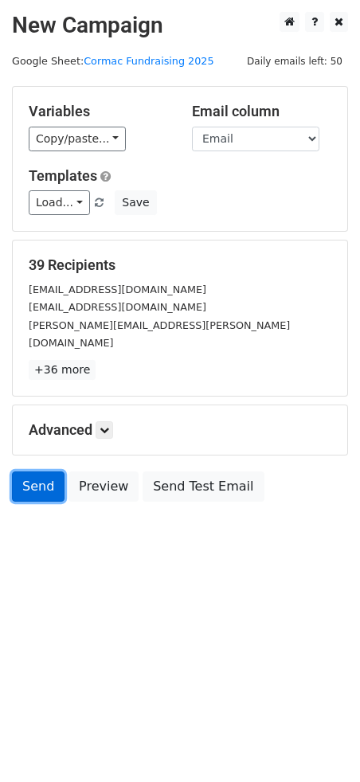 Image resolution: width=360 pixels, height=782 pixels. What do you see at coordinates (62, 369) in the screenshot?
I see `a: +36 more` at bounding box center [62, 369].